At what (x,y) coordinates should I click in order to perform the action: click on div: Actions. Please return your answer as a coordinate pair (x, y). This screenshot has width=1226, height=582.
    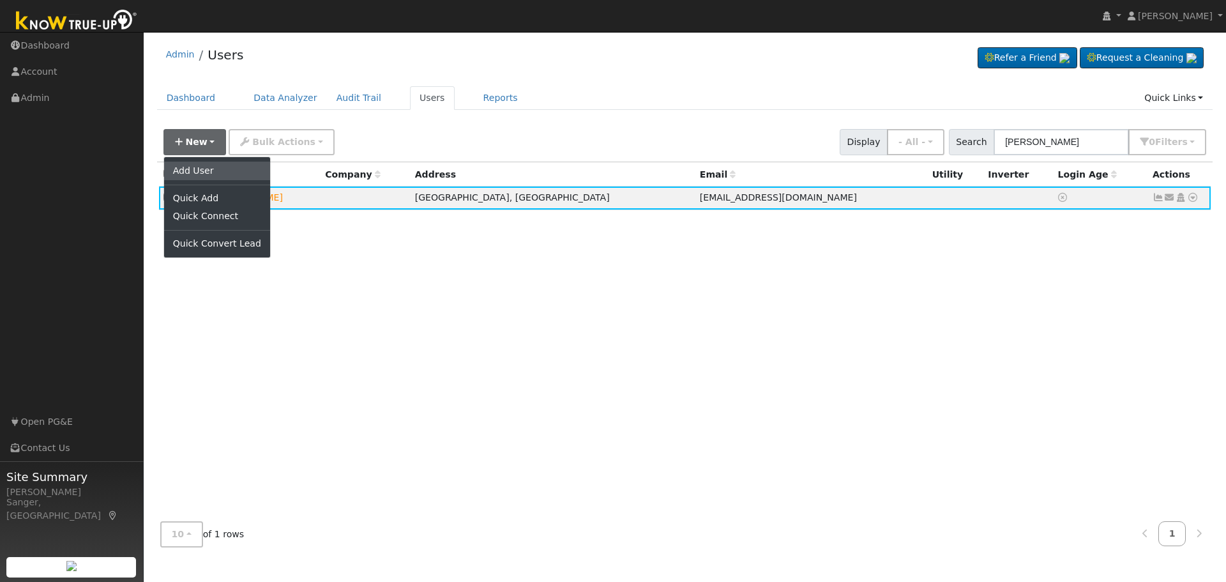
    Looking at the image, I should click on (1180, 174).